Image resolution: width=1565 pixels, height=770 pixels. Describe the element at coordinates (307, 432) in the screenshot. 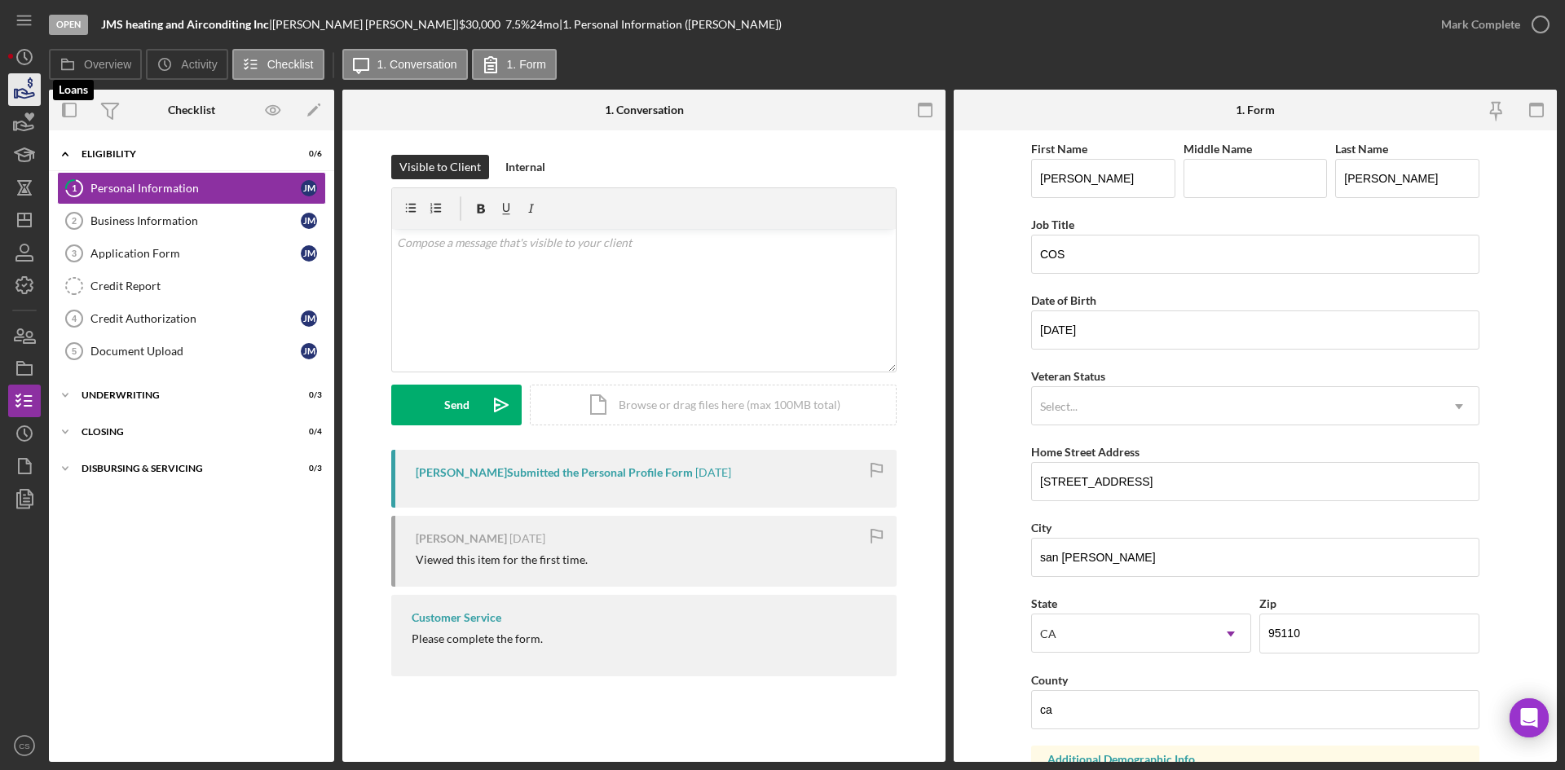

I see `div: 0 / 4` at that location.